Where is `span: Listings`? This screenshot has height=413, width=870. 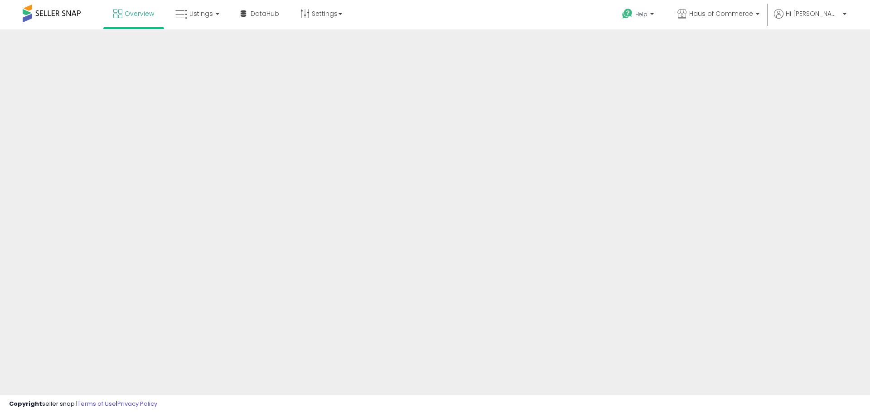
span: Listings is located at coordinates (201, 14).